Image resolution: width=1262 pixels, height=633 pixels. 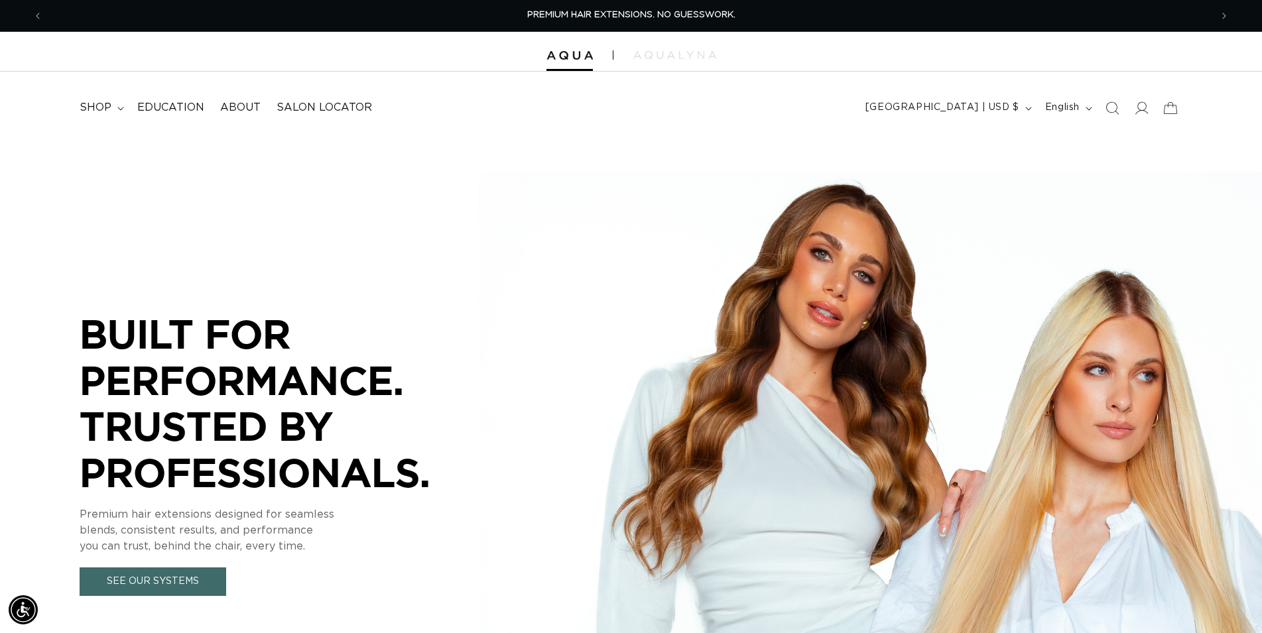 What do you see at coordinates (23, 610) in the screenshot?
I see `div: Accessibility Menu` at bounding box center [23, 610].